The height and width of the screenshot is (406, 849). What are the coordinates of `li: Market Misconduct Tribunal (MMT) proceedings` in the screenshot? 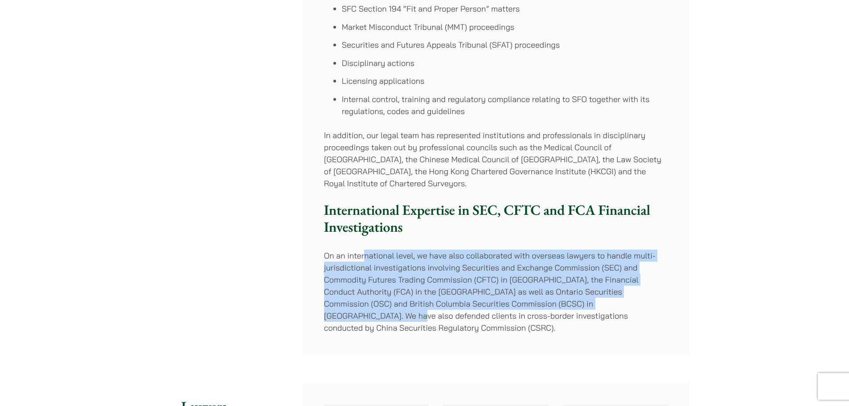 It's located at (505, 27).